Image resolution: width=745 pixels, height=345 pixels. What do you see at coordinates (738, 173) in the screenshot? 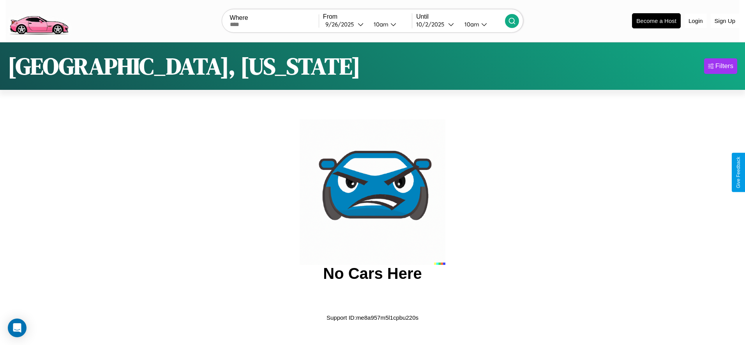
I see `div: Give Feedback` at bounding box center [738, 173].